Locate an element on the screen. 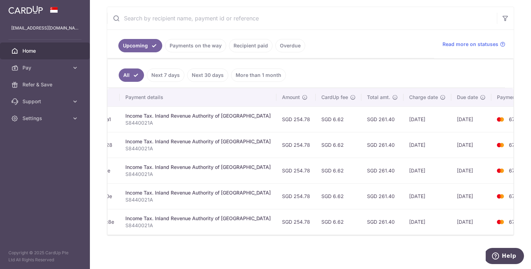  span: Pay is located at coordinates (46, 68).